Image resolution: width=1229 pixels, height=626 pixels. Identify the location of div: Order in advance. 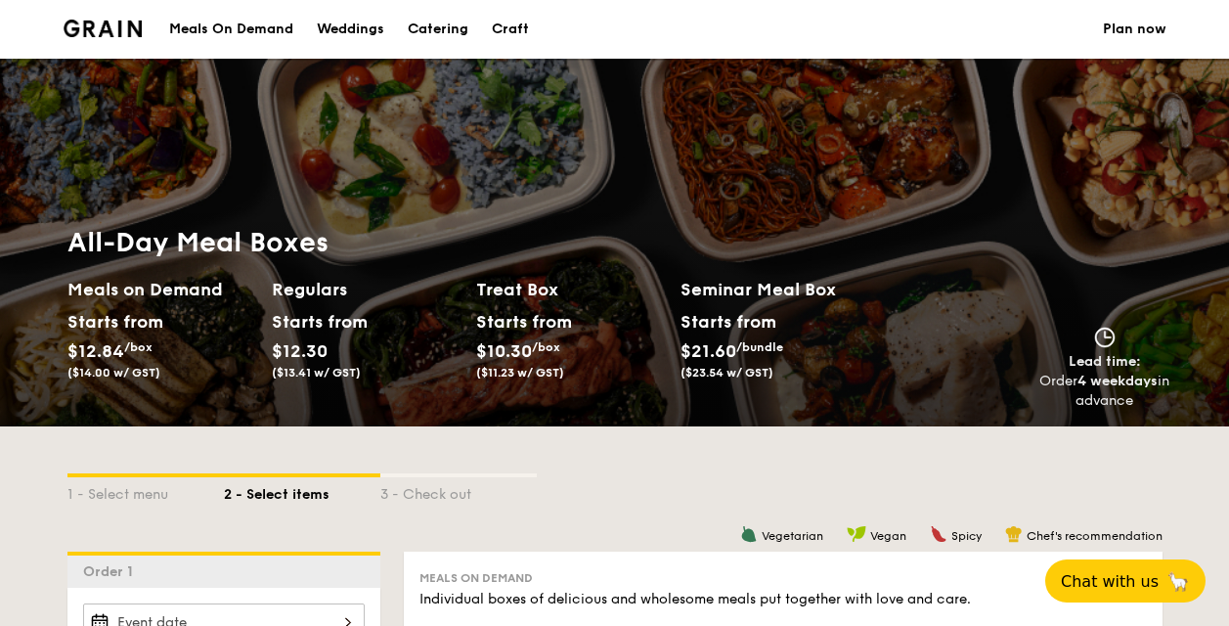
(1104, 391).